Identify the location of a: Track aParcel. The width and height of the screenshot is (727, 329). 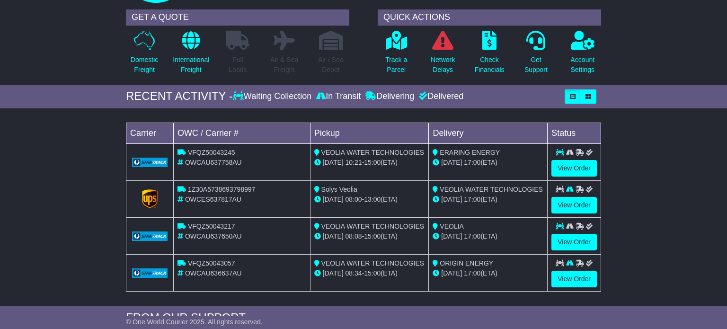
(396, 55).